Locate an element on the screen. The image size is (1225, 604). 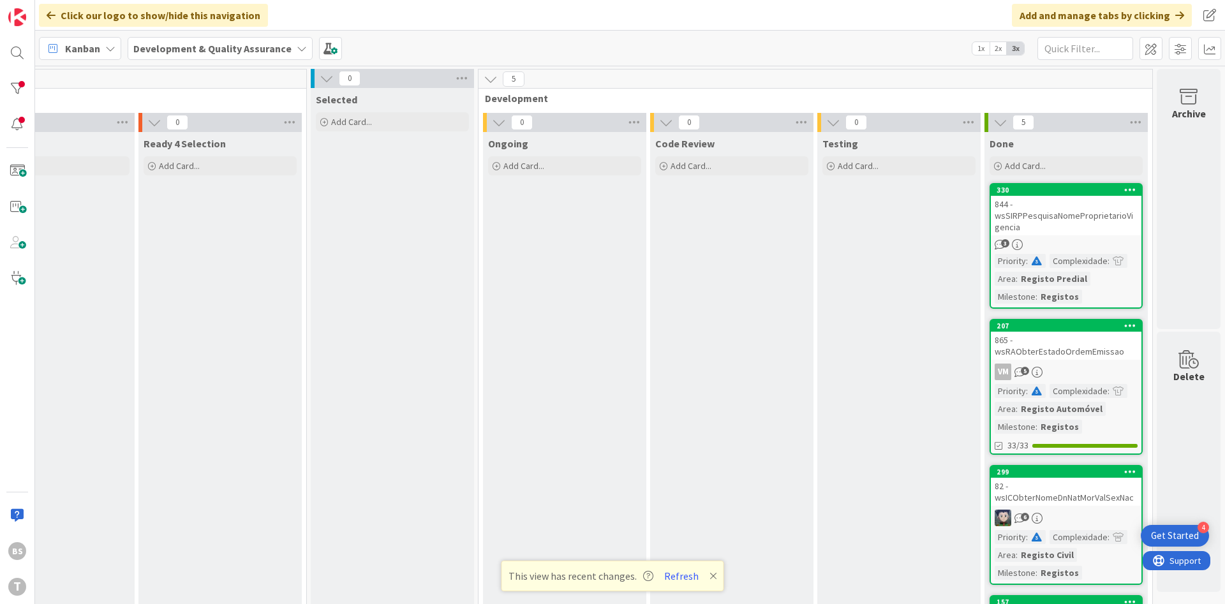
div: Delete is located at coordinates (1189, 377).